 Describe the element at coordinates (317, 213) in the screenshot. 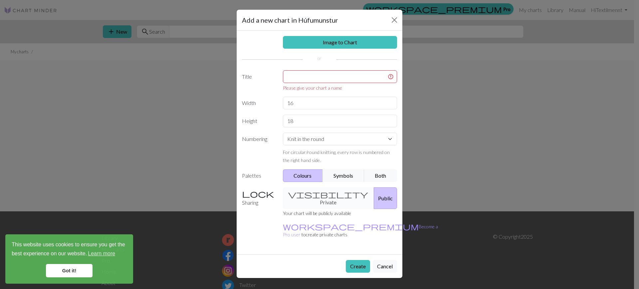

I see `small: Your chart will be publicly available` at that location.